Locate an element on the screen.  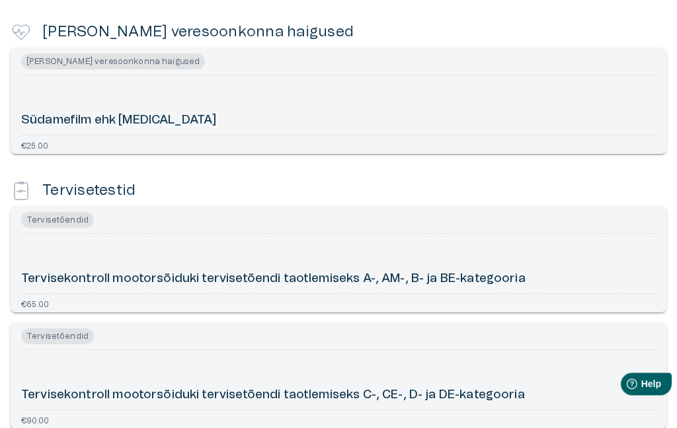
h4: Tervisetestid is located at coordinates (89, 191).